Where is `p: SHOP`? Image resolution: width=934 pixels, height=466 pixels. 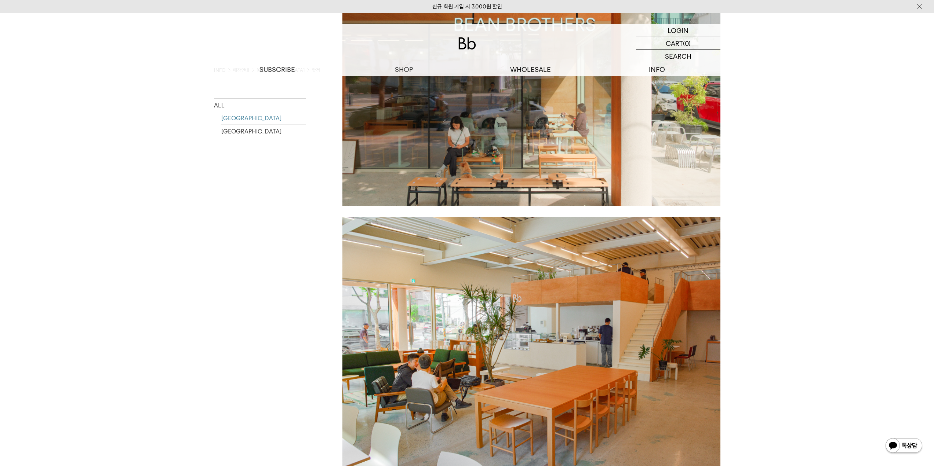 p: SHOP is located at coordinates (404, 69).